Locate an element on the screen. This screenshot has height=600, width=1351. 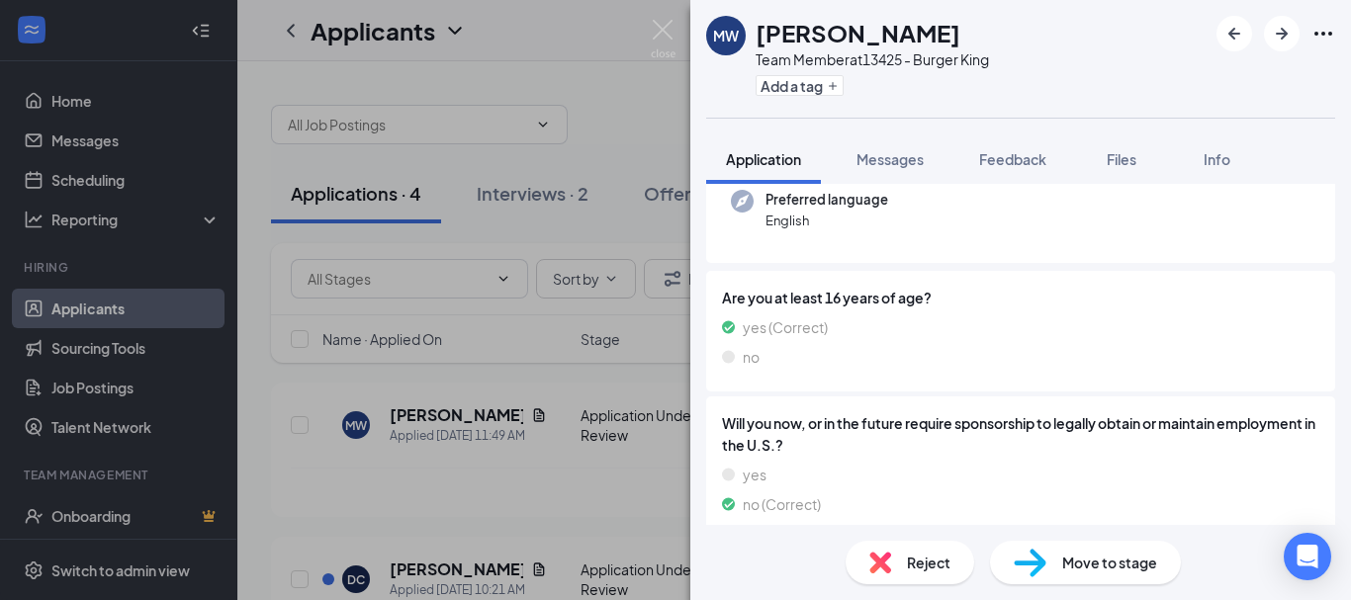
span: Feedback is located at coordinates (1013, 159).